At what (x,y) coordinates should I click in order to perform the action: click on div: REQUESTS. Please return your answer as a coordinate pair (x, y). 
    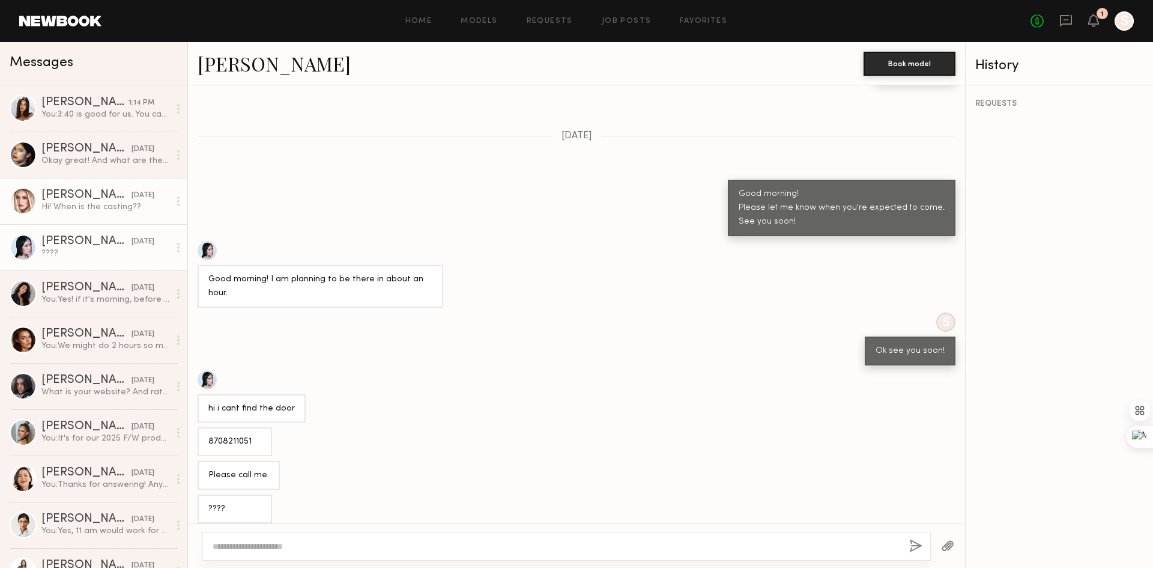
    Looking at the image, I should click on (1059, 104).